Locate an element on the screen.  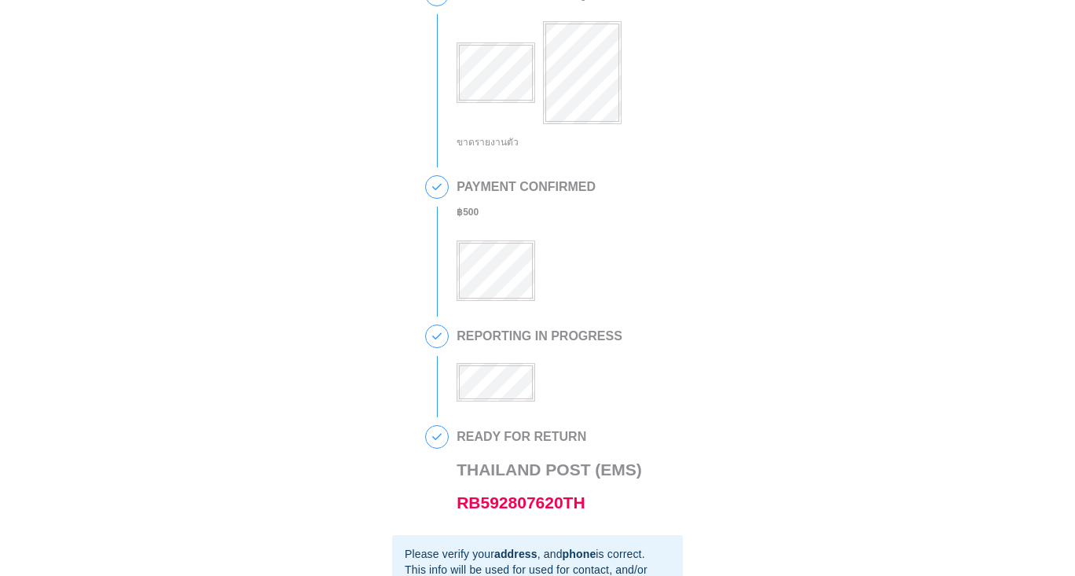
b: phone is located at coordinates (579, 554).